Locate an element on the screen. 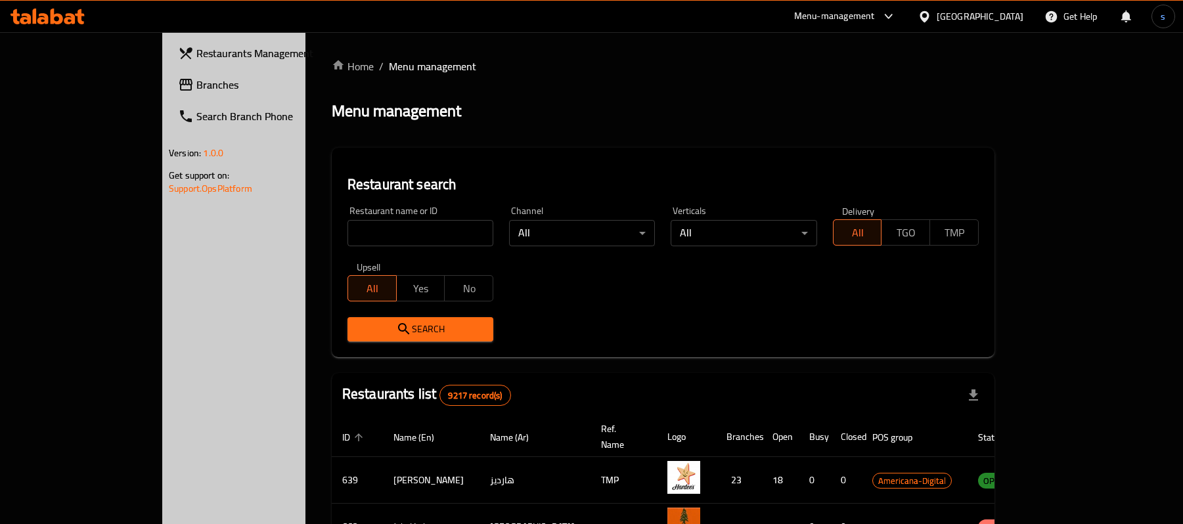  span: Get support on: is located at coordinates (199, 175).